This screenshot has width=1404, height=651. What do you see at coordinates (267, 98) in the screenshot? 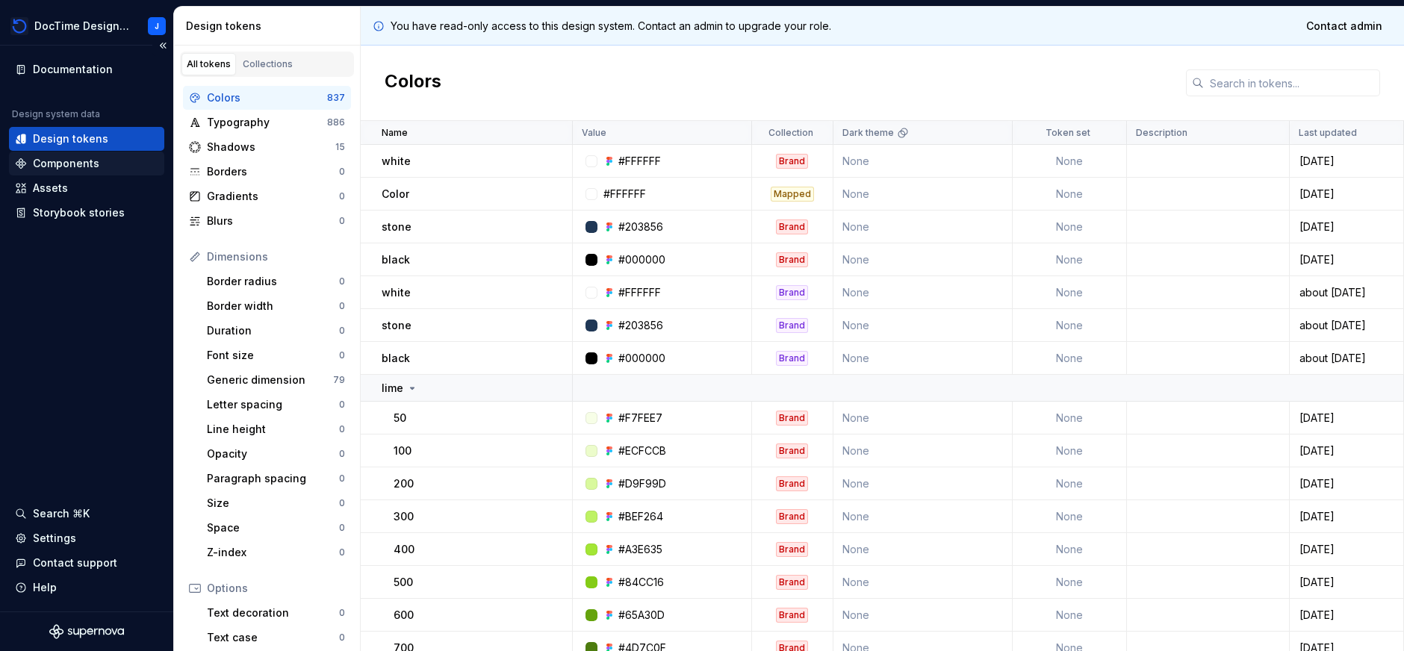
I see `a: Colors837` at bounding box center [267, 98].